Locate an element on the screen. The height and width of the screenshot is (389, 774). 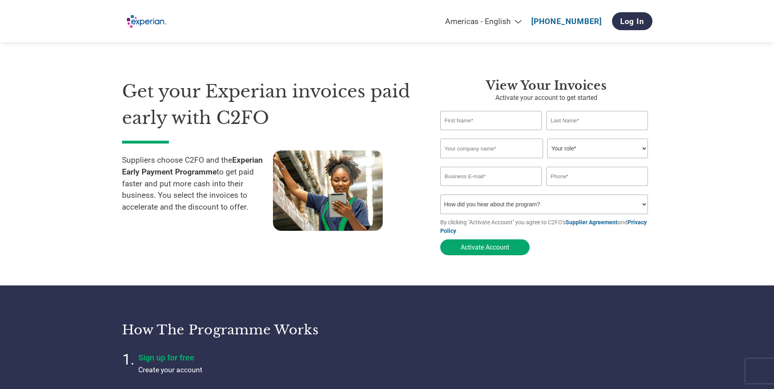
h3: View your invoices is located at coordinates (546, 86).